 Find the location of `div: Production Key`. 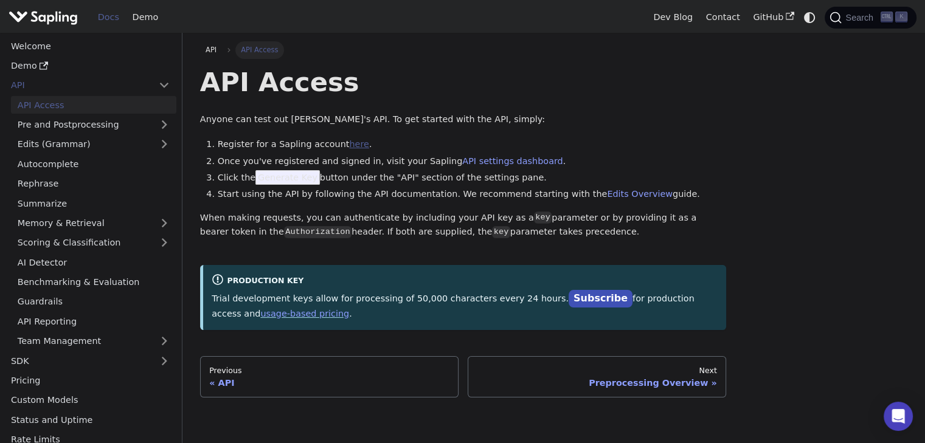

div: Production Key is located at coordinates (465, 281).